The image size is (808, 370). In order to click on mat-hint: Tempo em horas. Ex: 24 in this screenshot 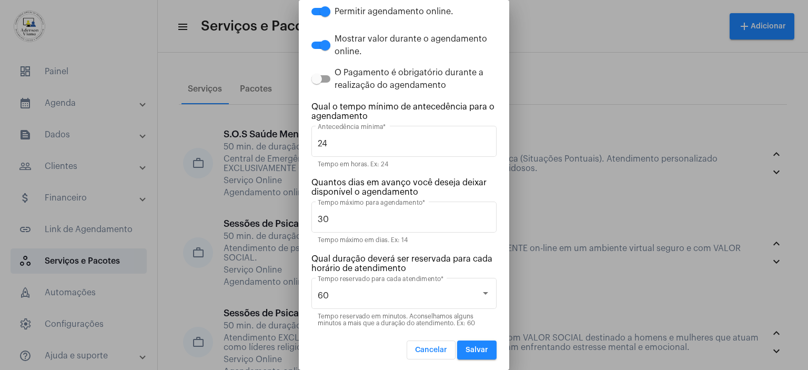, I will do `click(353, 165)`.